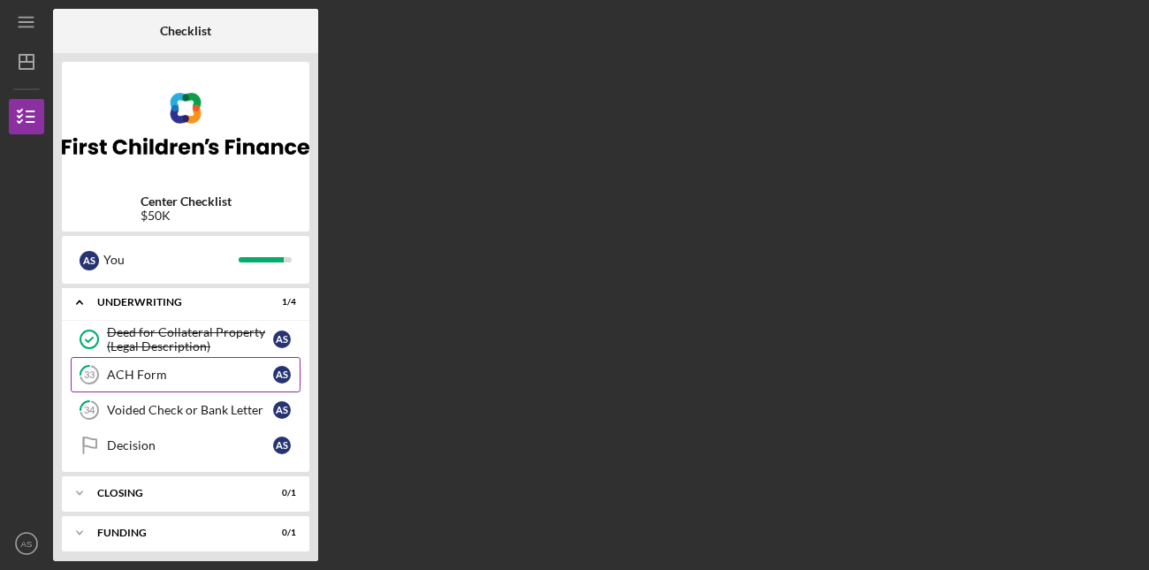  I want to click on a: 34Voided Check or Bank LetterAS, so click(186, 410).